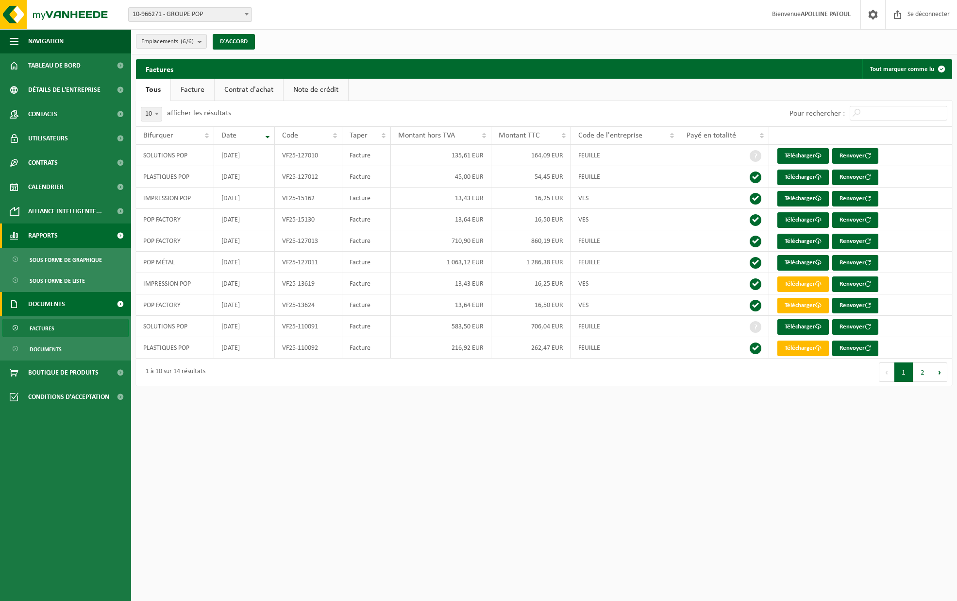 This screenshot has height=601, width=957. Describe the element at coordinates (468, 241) in the screenshot. I see `font: 710,90 EUR` at that location.